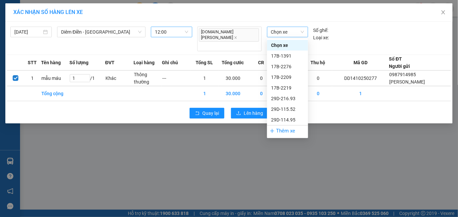 The height and width of the screenshot is (217, 458). I want to click on button: uploadLên hàng, so click(249, 113).